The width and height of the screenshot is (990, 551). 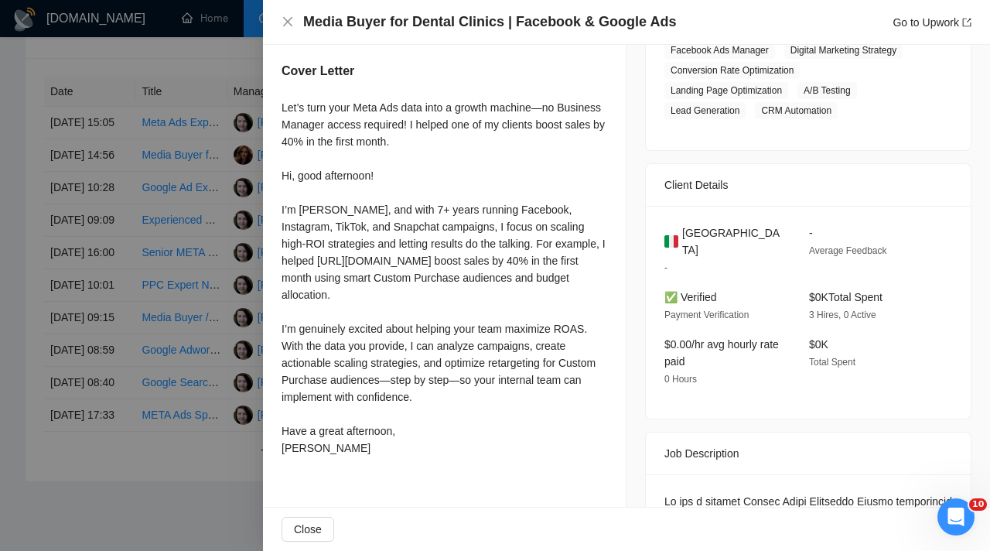 I want to click on span: $0K, so click(x=818, y=344).